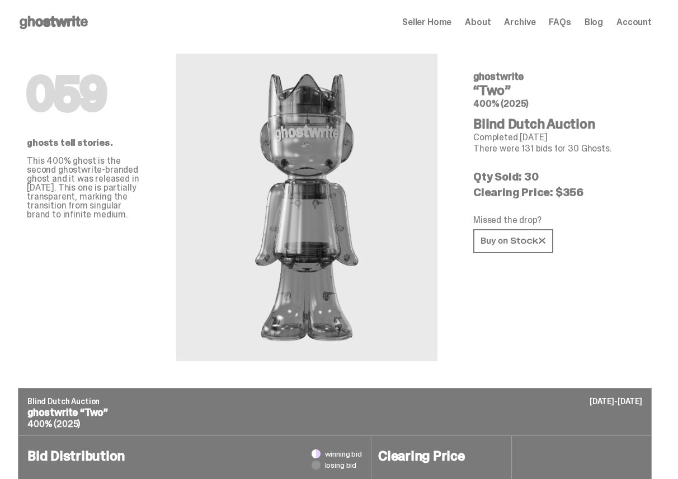  What do you see at coordinates (634, 22) in the screenshot?
I see `a: Account` at bounding box center [634, 22].